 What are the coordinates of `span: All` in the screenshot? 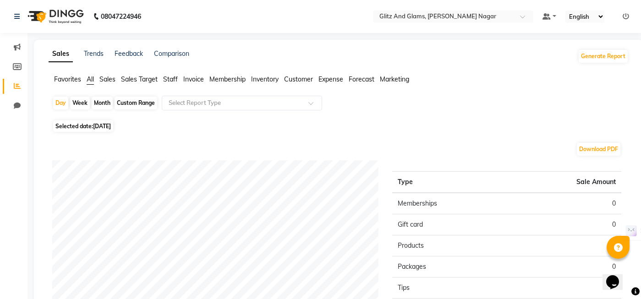 It's located at (90, 79).